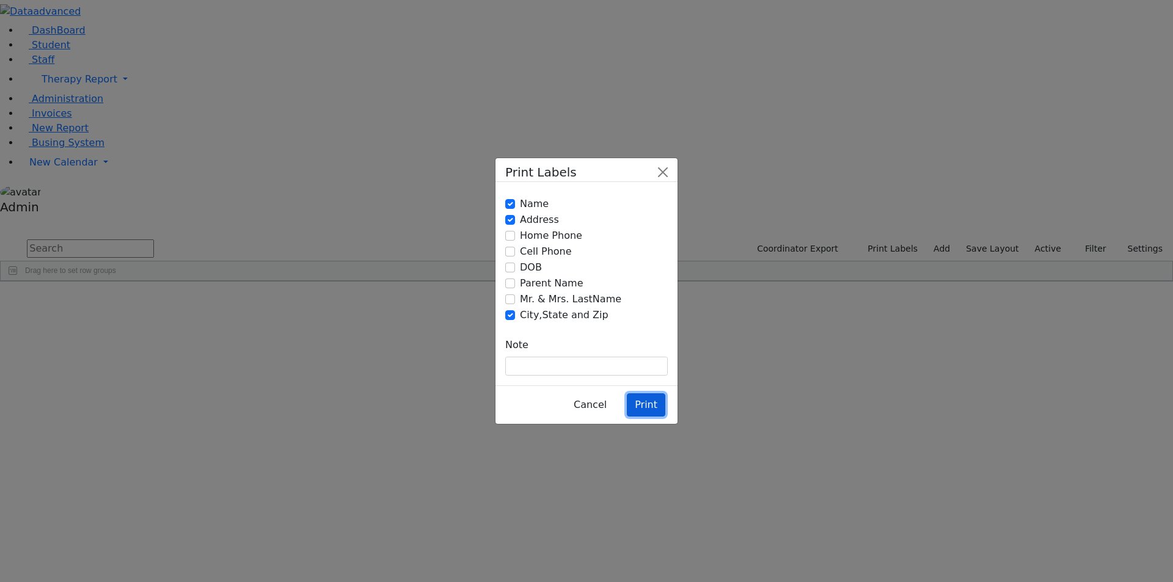 Image resolution: width=1173 pixels, height=582 pixels. Describe the element at coordinates (545, 252) in the screenshot. I see `label: Cell Phone` at that location.